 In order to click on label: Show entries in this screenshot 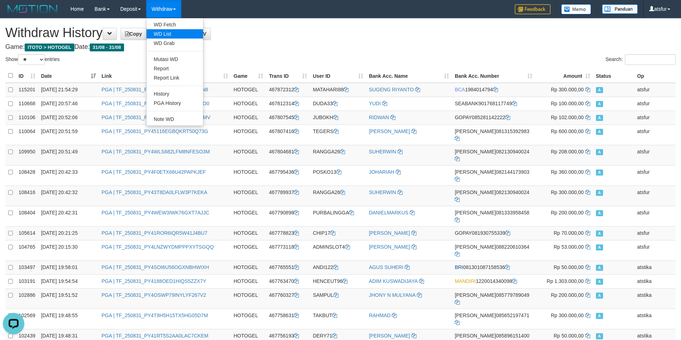, I will do `click(33, 60)`.